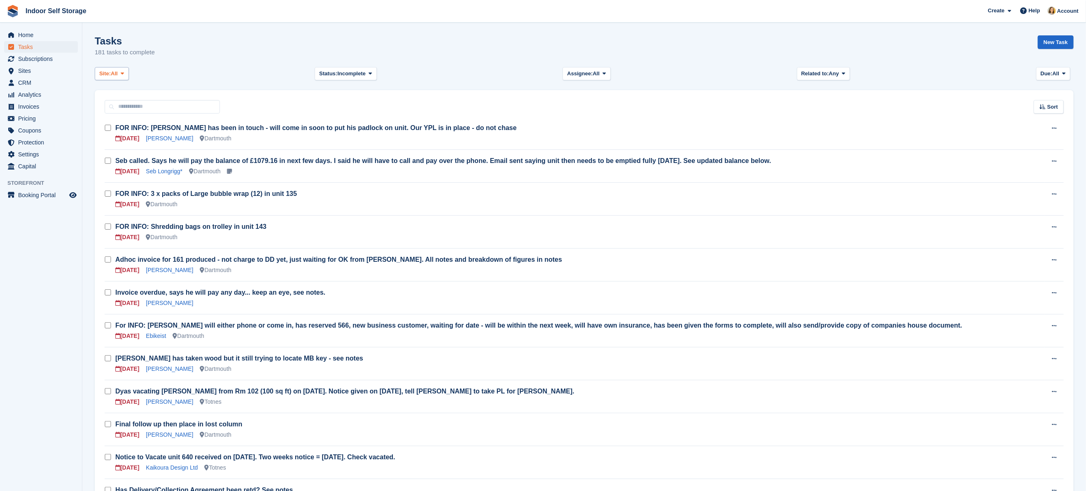 The height and width of the screenshot is (491, 1086). I want to click on span: Help, so click(1034, 11).